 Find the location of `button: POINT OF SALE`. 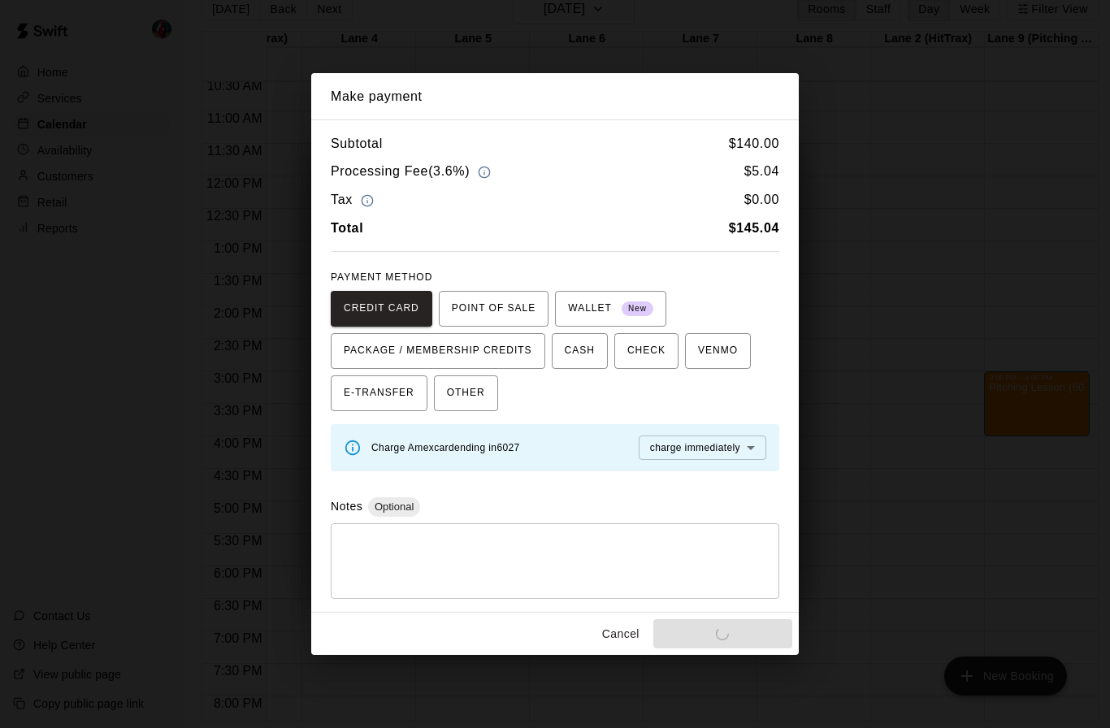

button: POINT OF SALE is located at coordinates (493, 309).